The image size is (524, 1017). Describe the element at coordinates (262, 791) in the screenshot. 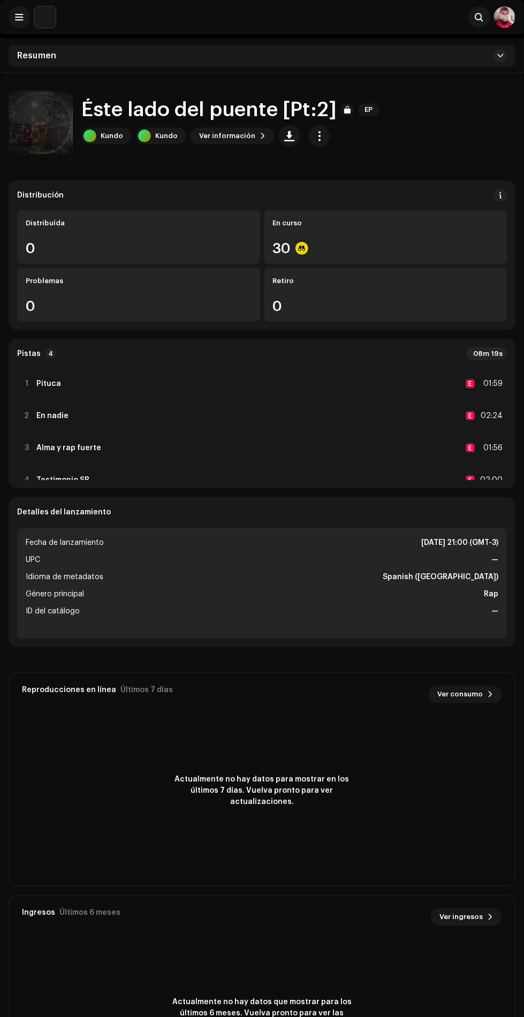

I see `span: Actualmente no hay datos para mostrar en los últimos 7 días. Vuelva pronto para ver actualizaciones.` at that location.